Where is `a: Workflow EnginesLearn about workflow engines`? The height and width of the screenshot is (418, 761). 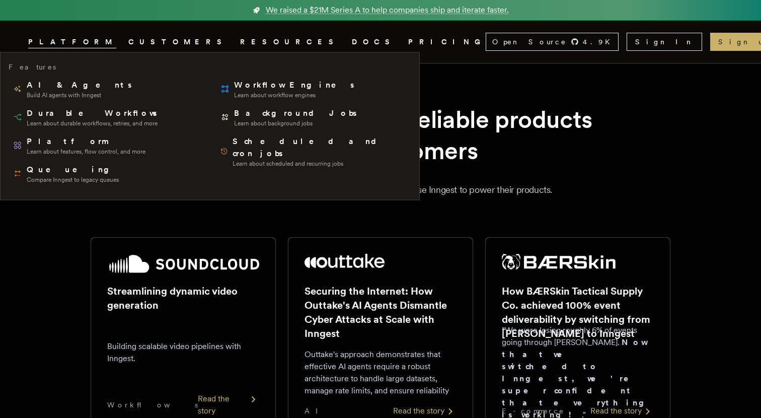
a: Workflow EnginesLearn about workflow engines is located at coordinates (313, 89).